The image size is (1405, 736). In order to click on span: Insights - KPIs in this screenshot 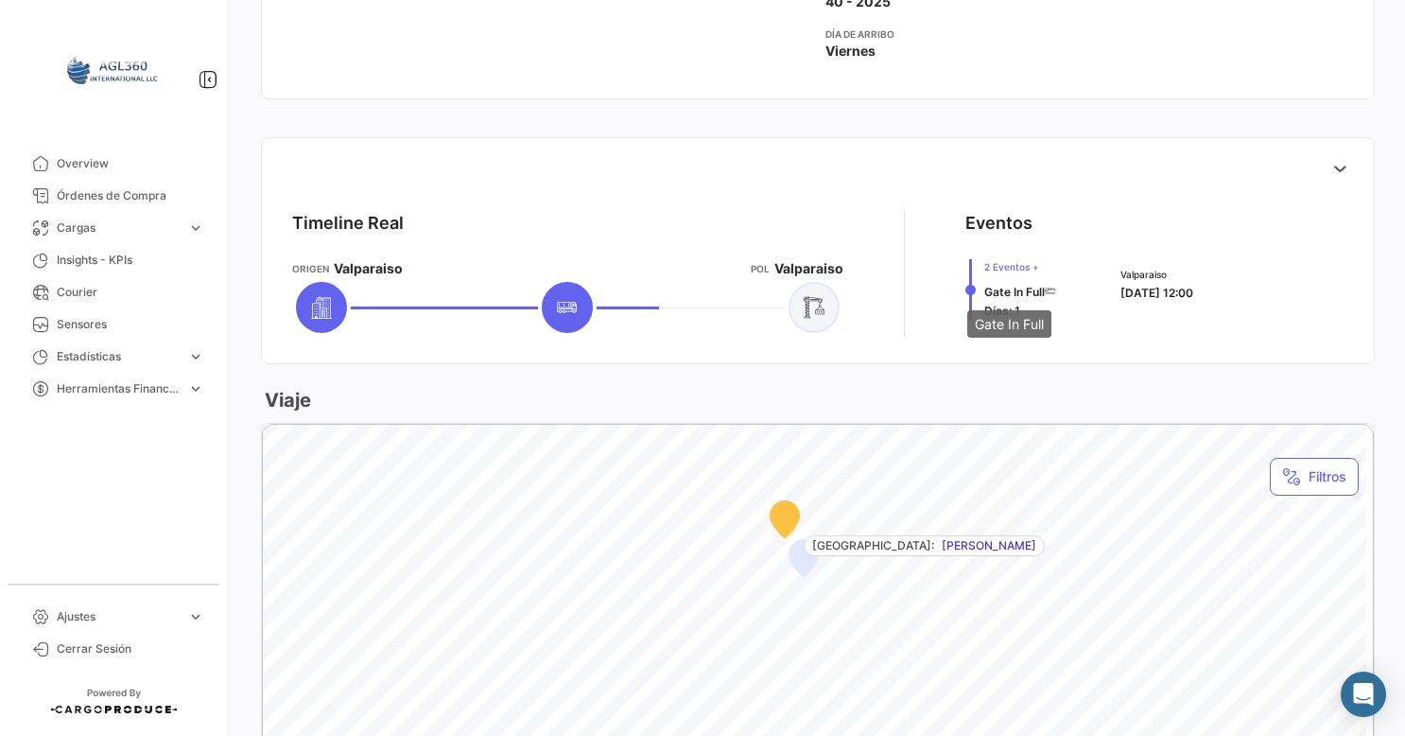, I will do `click(131, 260)`.